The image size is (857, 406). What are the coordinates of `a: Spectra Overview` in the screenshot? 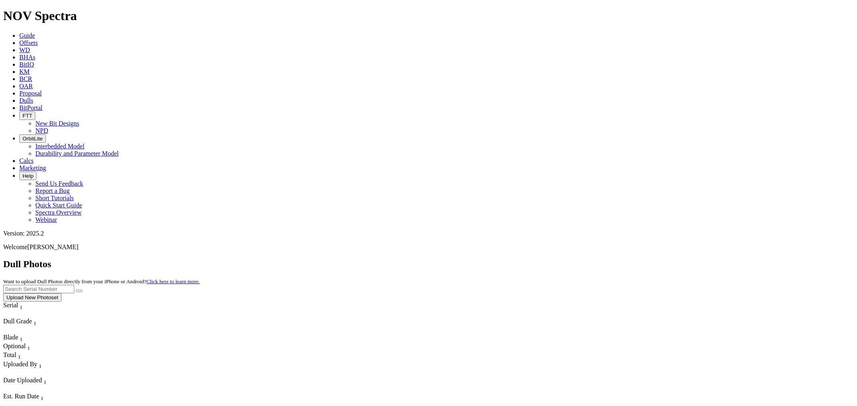 It's located at (58, 212).